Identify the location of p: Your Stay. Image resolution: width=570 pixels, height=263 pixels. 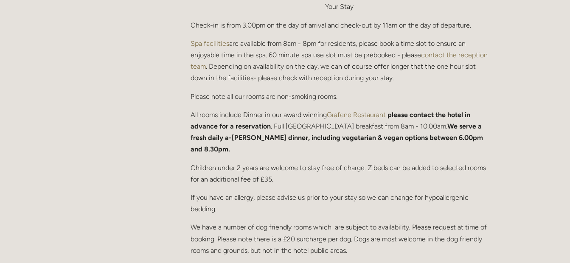
(339, 6).